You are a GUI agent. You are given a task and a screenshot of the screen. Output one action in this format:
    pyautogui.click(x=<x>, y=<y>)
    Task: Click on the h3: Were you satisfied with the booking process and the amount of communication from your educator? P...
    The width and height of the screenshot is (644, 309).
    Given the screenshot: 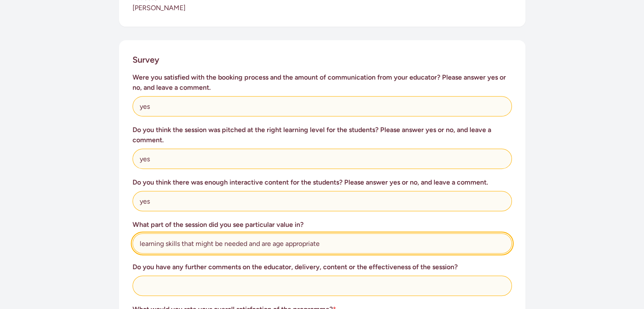 What is the action you would take?
    pyautogui.click(x=322, y=83)
    